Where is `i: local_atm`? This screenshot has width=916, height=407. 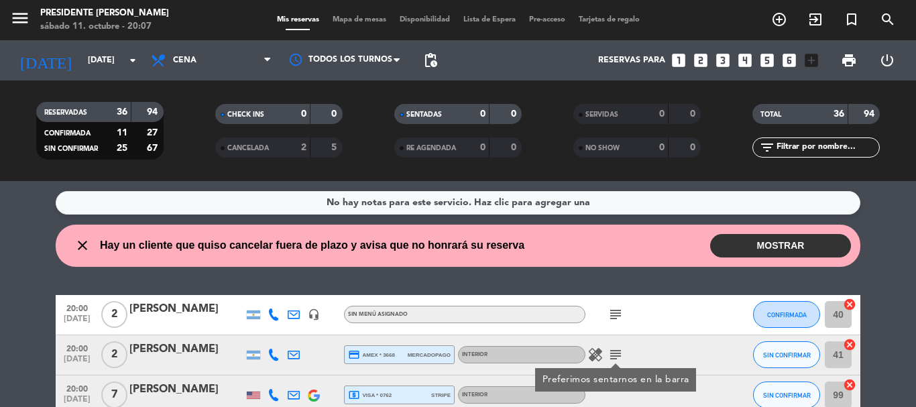 i: local_atm is located at coordinates (354, 395).